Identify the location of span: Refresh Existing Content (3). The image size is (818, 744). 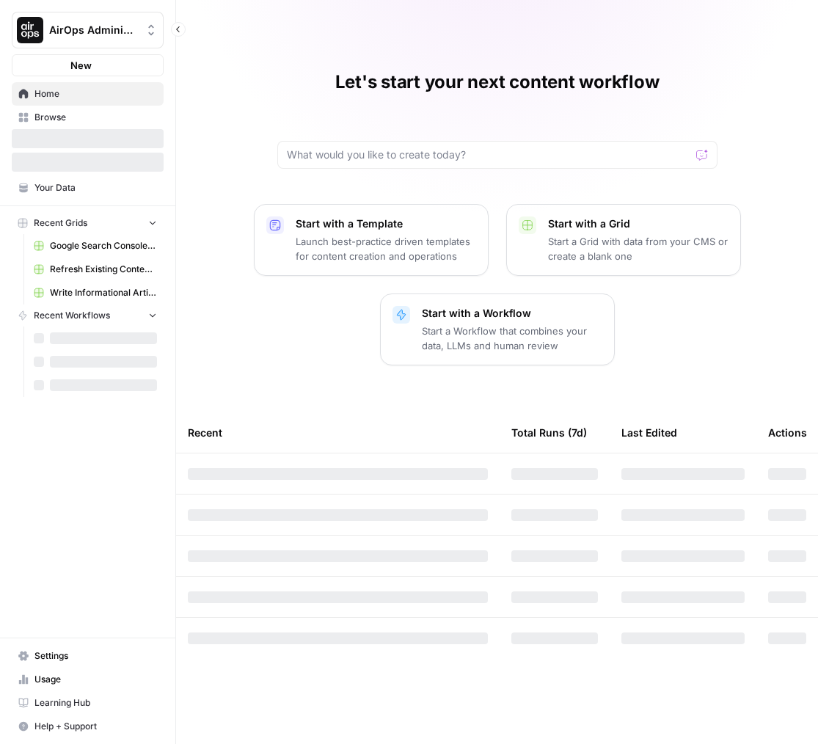
(103, 269).